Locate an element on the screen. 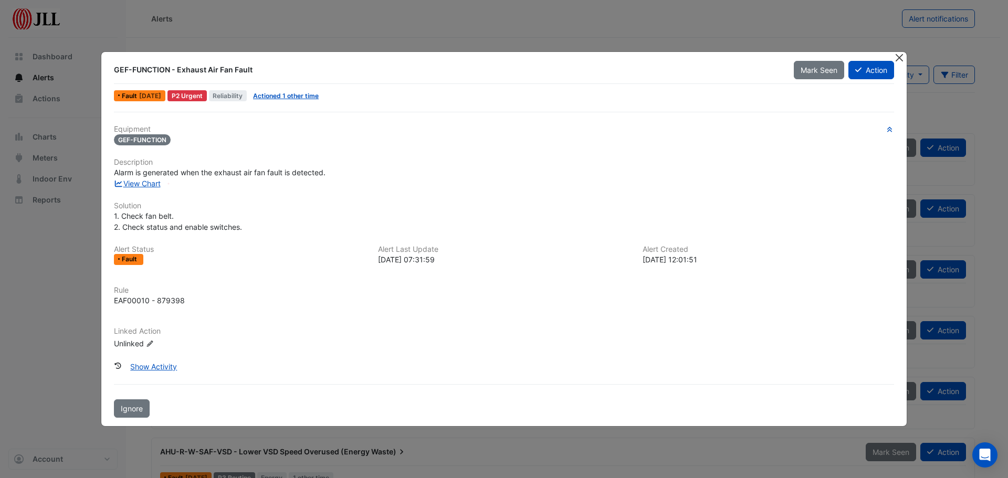 This screenshot has width=1008, height=478. button: Show Activity is located at coordinates (153, 367).